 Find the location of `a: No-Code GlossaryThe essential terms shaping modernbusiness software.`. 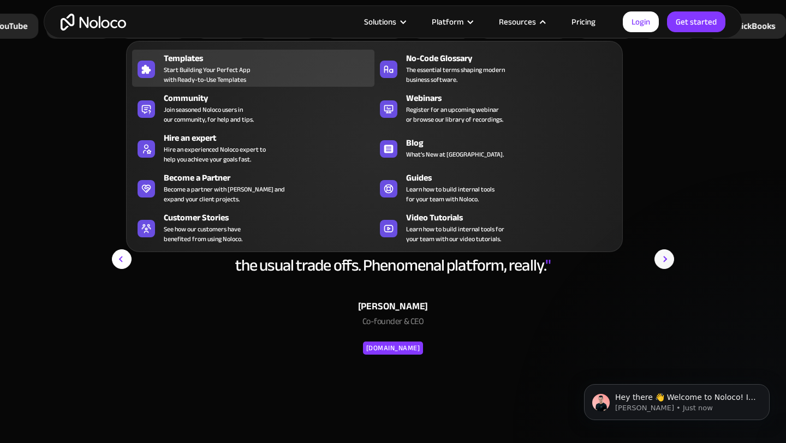

a: No-Code GlossaryThe essential terms shaping modernbusiness software. is located at coordinates (496, 68).